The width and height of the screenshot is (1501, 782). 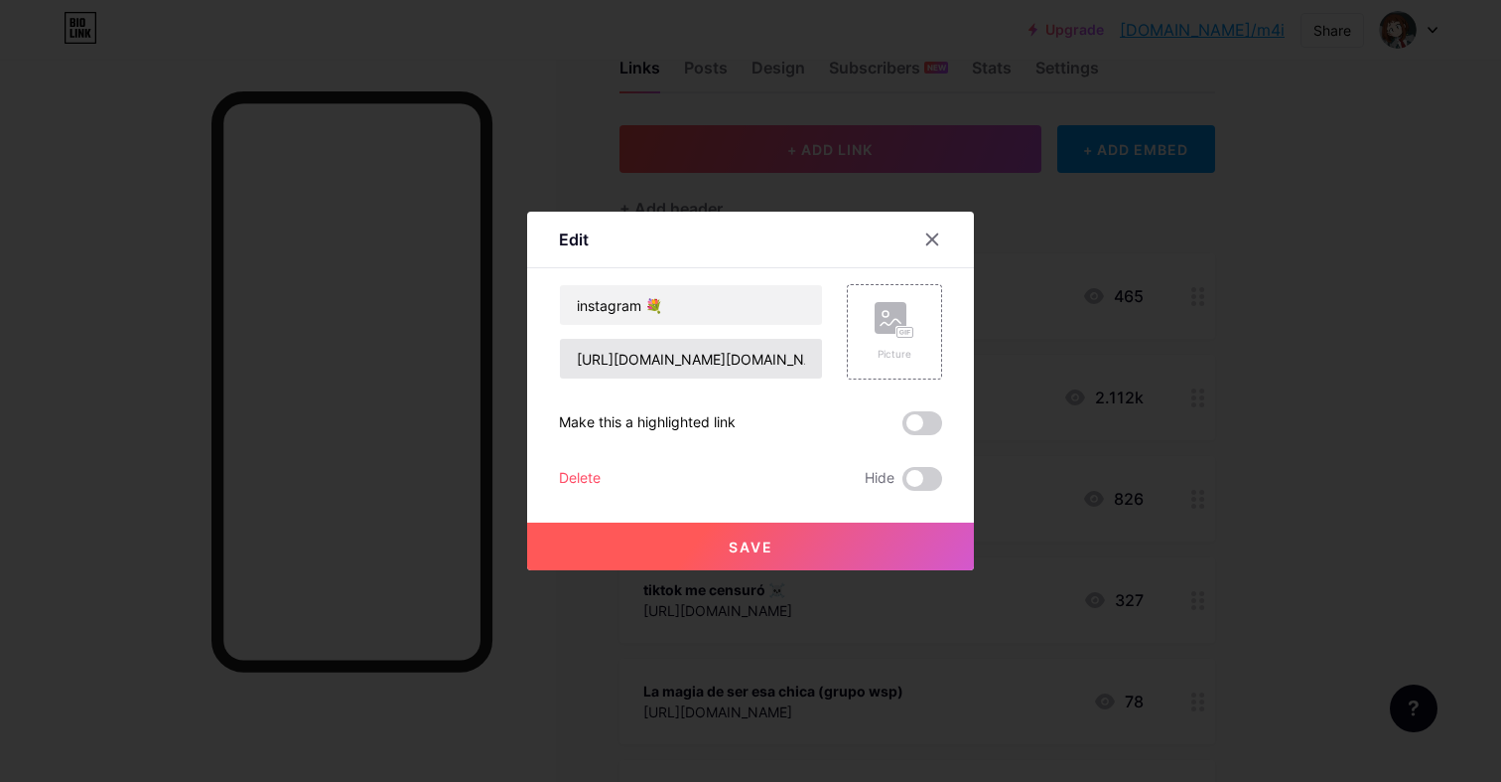 I want to click on div: Picture, so click(x=895, y=354).